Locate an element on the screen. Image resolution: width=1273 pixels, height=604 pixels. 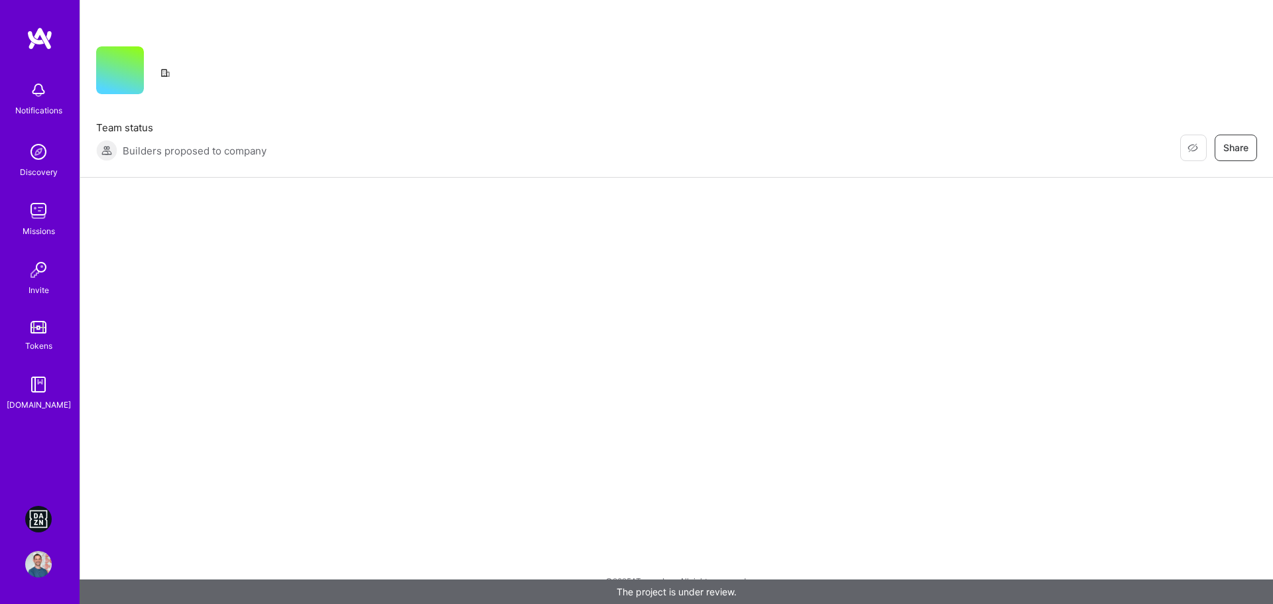
div: Discovery is located at coordinates (38, 172).